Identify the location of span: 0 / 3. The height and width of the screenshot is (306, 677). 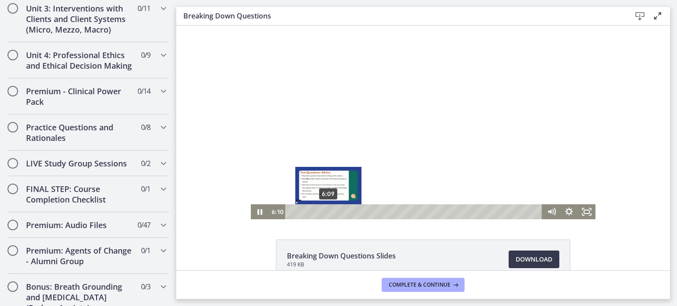
(145, 287).